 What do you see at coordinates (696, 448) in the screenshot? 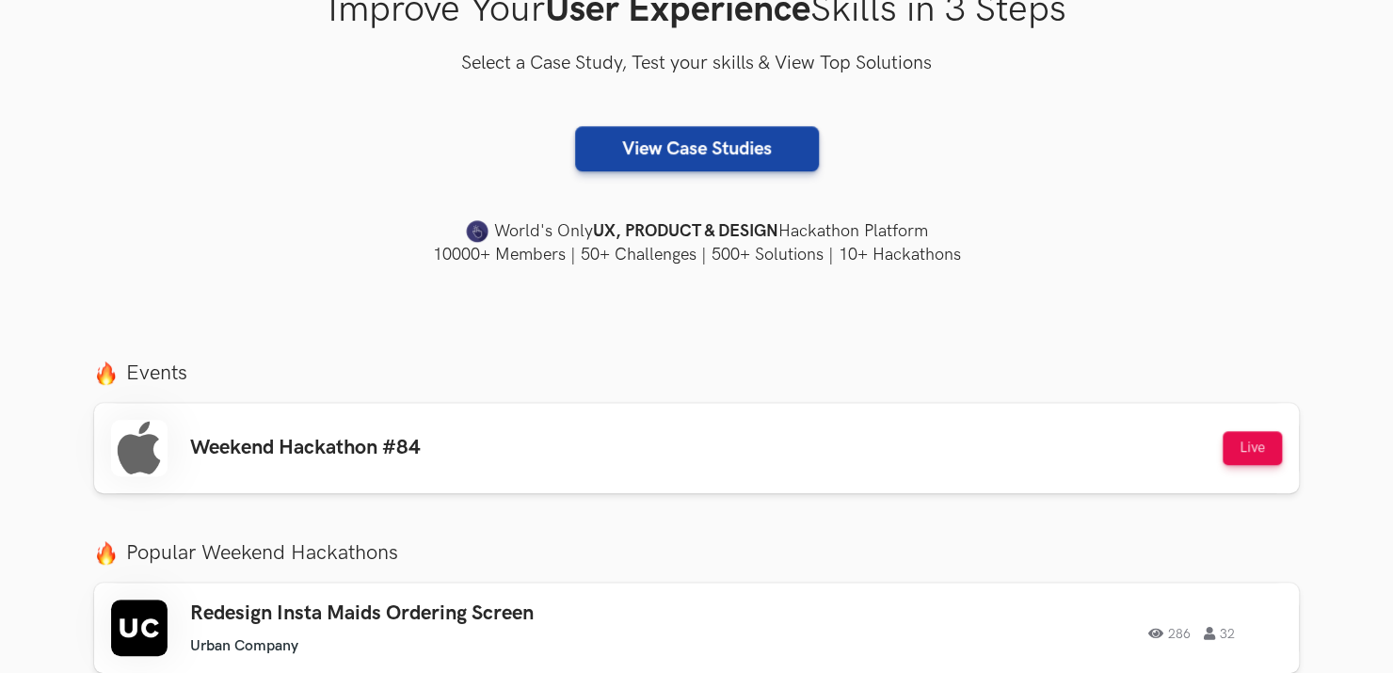
I see `a: Weekend Hackathon #84 Live` at bounding box center [696, 448].